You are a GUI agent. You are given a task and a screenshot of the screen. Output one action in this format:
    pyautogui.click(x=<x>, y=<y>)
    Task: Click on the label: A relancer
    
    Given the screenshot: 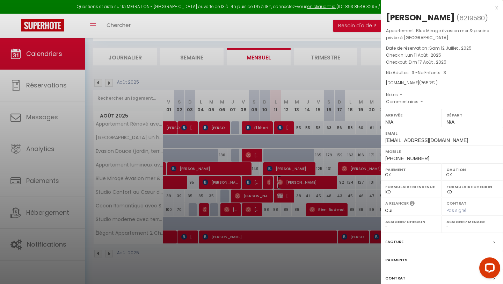 What is the action you would take?
    pyautogui.click(x=397, y=203)
    